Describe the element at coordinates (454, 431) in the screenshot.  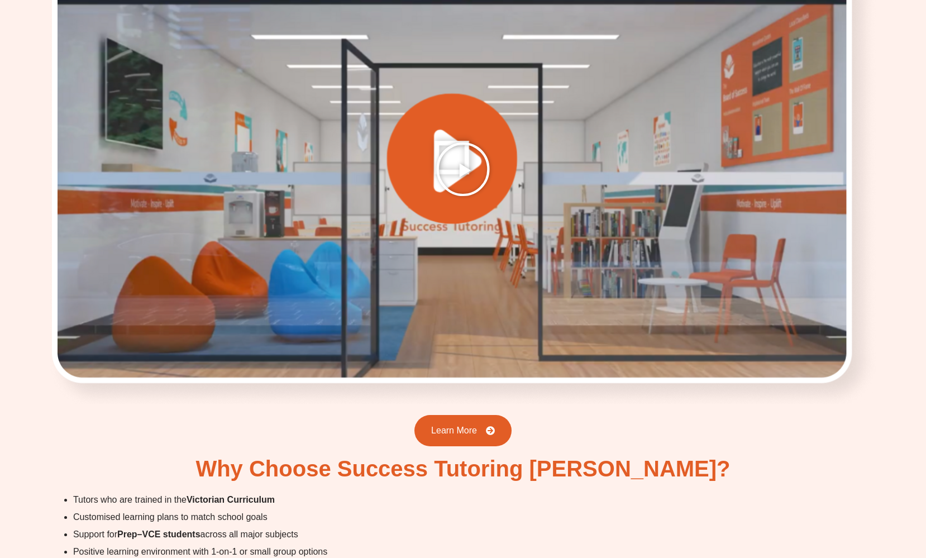
I see `span: Learn More` at that location.